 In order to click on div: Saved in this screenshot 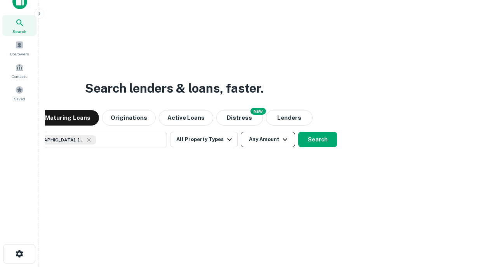, I will do `click(19, 93)`.